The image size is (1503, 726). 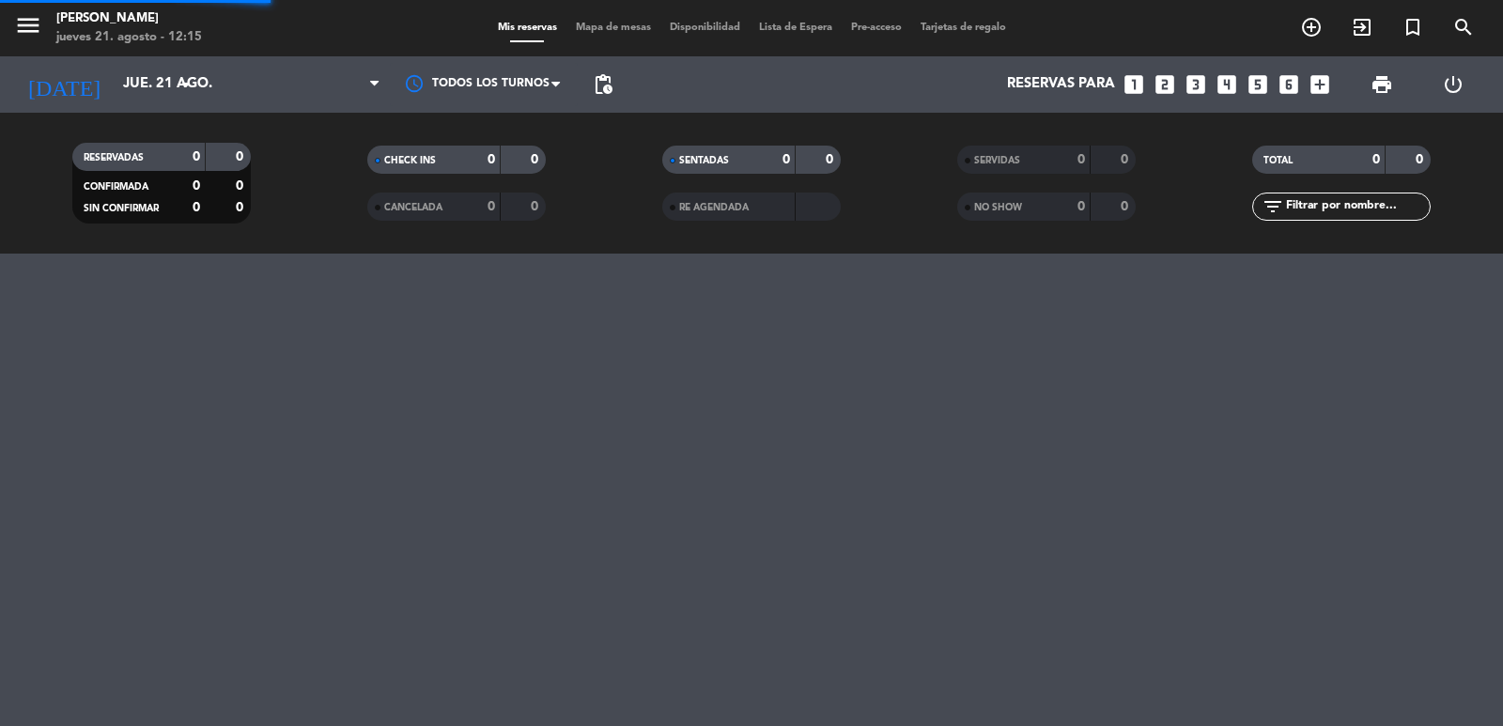 I want to click on div: jueves 21. agosto - 12:15, so click(x=129, y=38).